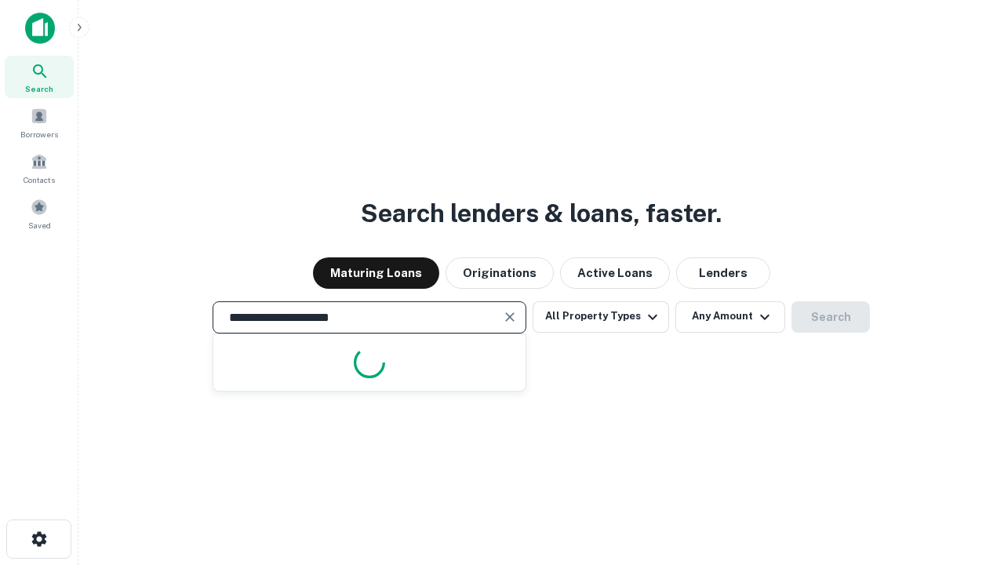 This screenshot has width=1004, height=565. Describe the element at coordinates (39, 89) in the screenshot. I see `span: Search` at that location.